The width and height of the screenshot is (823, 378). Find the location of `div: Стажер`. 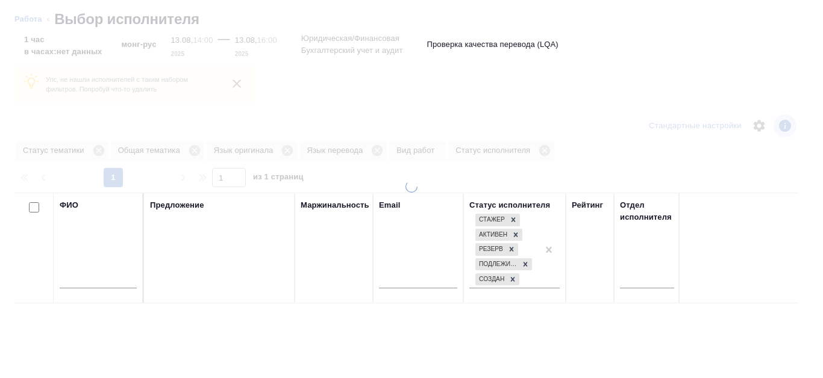

div: Стажер is located at coordinates (491, 220).